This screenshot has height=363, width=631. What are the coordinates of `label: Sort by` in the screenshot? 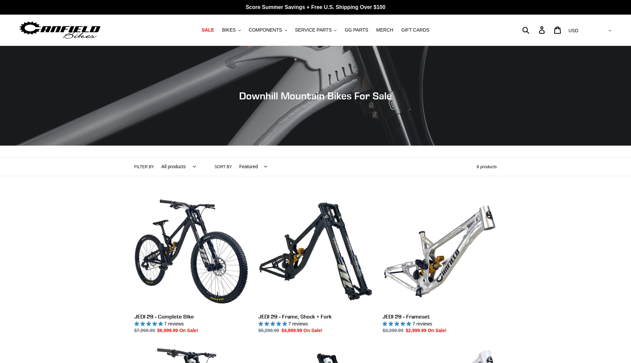 It's located at (223, 167).